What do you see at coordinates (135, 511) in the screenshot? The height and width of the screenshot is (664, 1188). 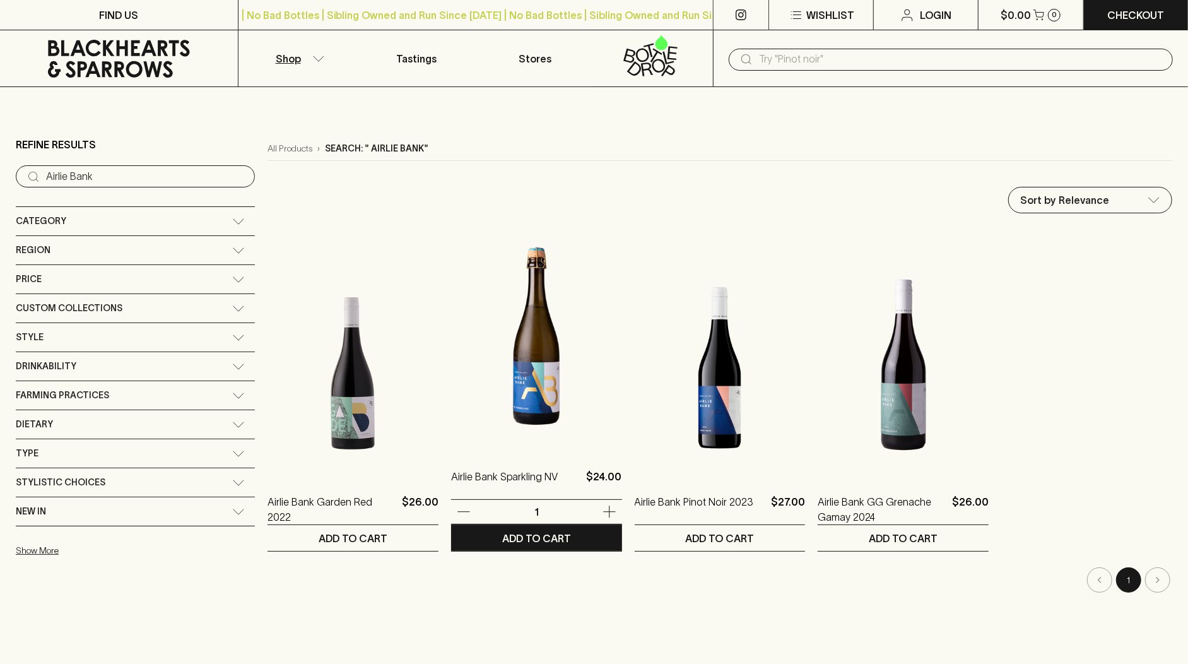 I see `div: New In` at bounding box center [135, 511].